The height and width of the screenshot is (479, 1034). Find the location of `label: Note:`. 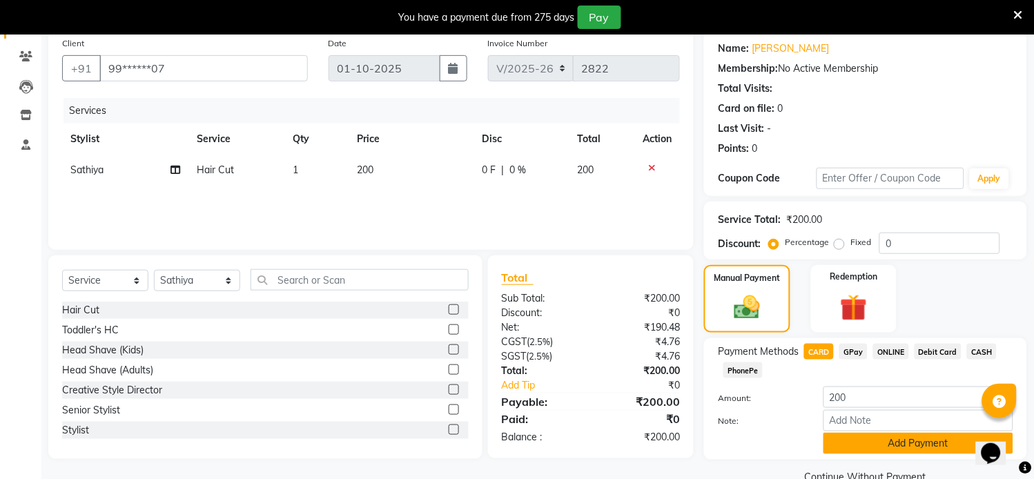

label: Note: is located at coordinates (760, 421).